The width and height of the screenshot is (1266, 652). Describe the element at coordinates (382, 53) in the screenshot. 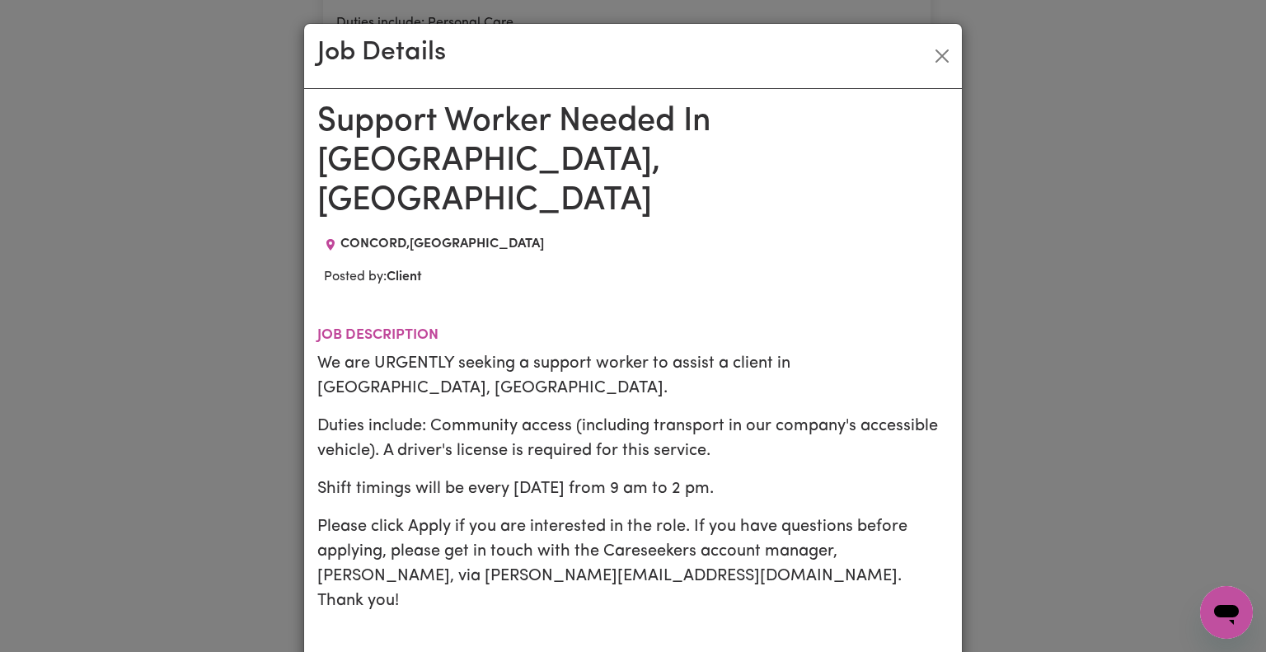

I see `h2: Job Details` at that location.